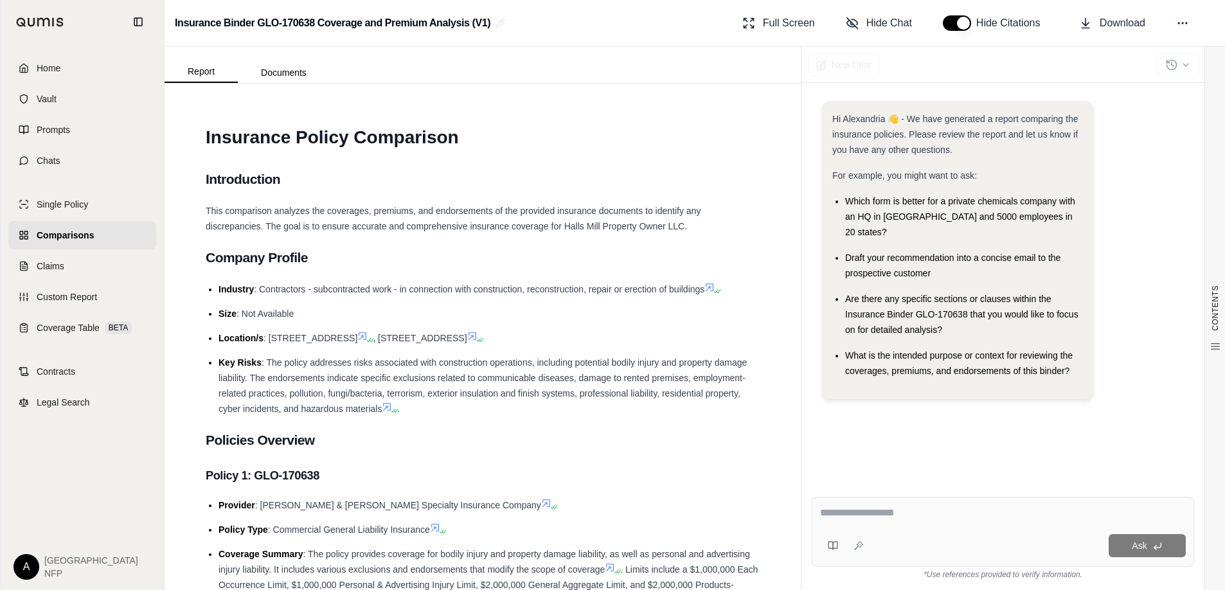 This screenshot has height=590, width=1225. What do you see at coordinates (479, 289) in the screenshot?
I see `span: : Contractors - subcontracted work - in connection with construction, reconstruction, repair or e...` at bounding box center [479, 289].